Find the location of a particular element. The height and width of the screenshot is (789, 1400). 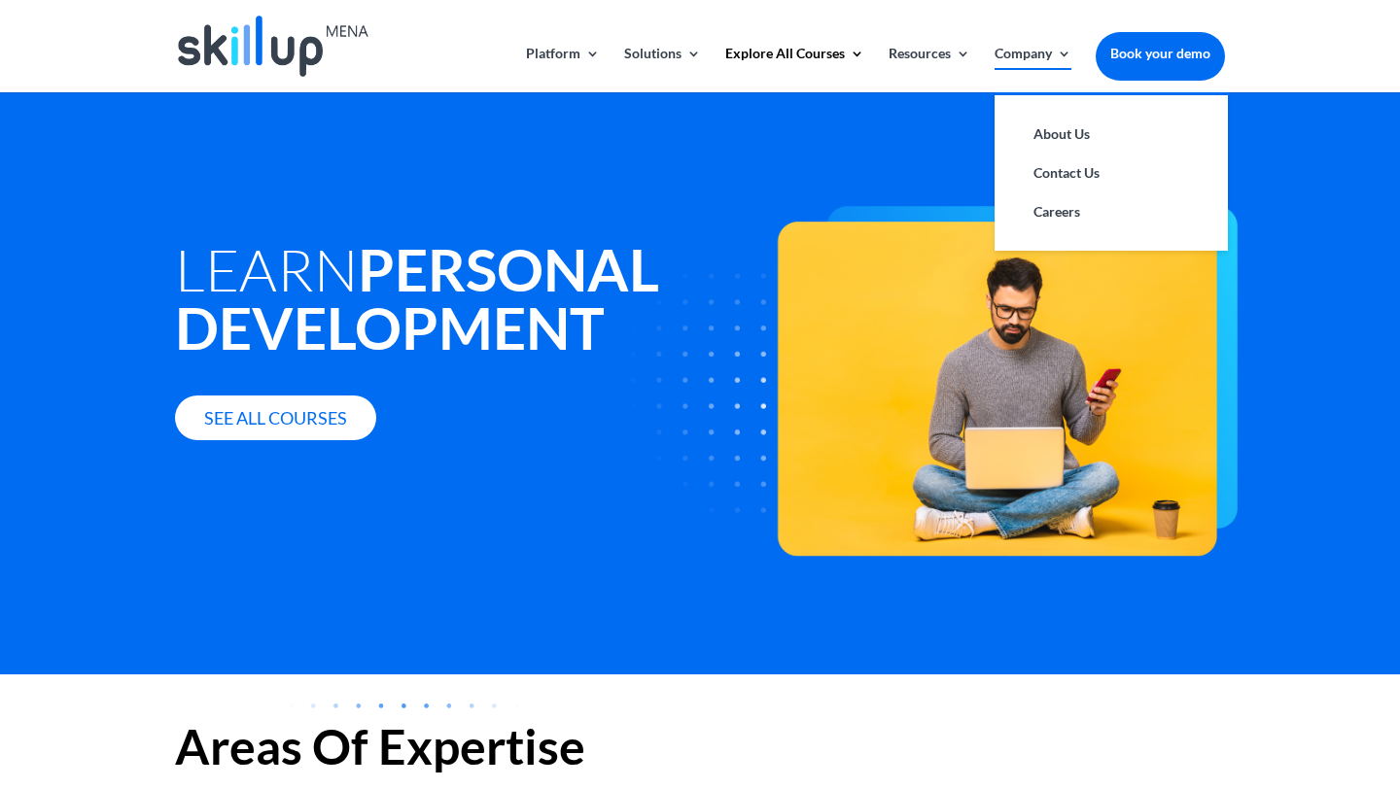

strong: Personal Development is located at coordinates (417, 298).